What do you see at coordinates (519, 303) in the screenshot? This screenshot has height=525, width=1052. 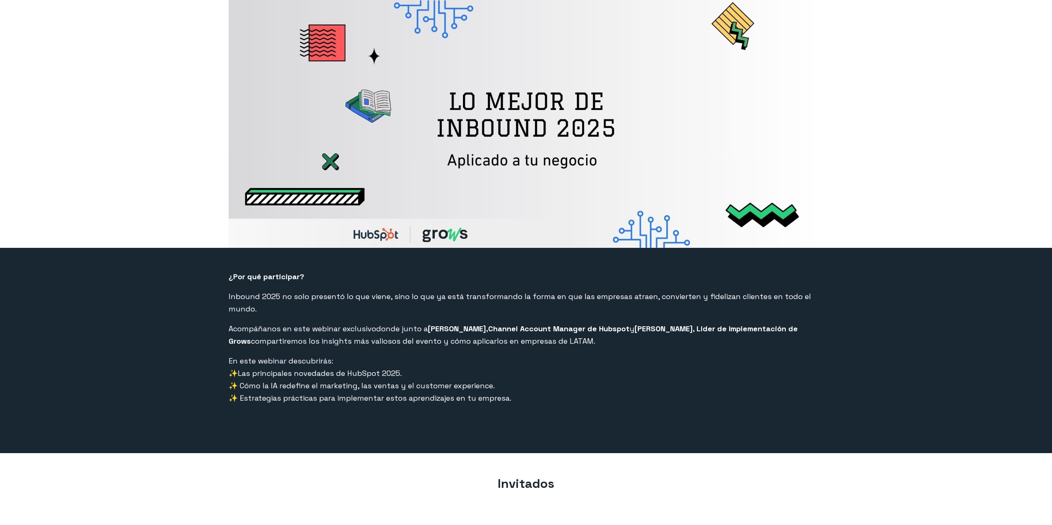 I see `span: Inbound 2025 no solo presentó lo que viene, sino lo que ya está transformando la forma en que las...` at bounding box center [519, 303].